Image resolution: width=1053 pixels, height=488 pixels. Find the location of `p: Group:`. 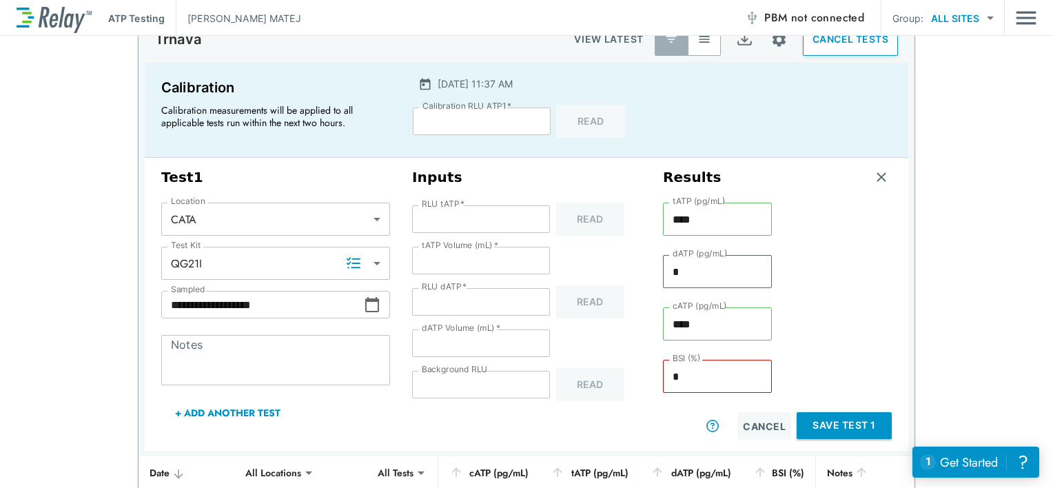

p: Group: is located at coordinates (908, 18).